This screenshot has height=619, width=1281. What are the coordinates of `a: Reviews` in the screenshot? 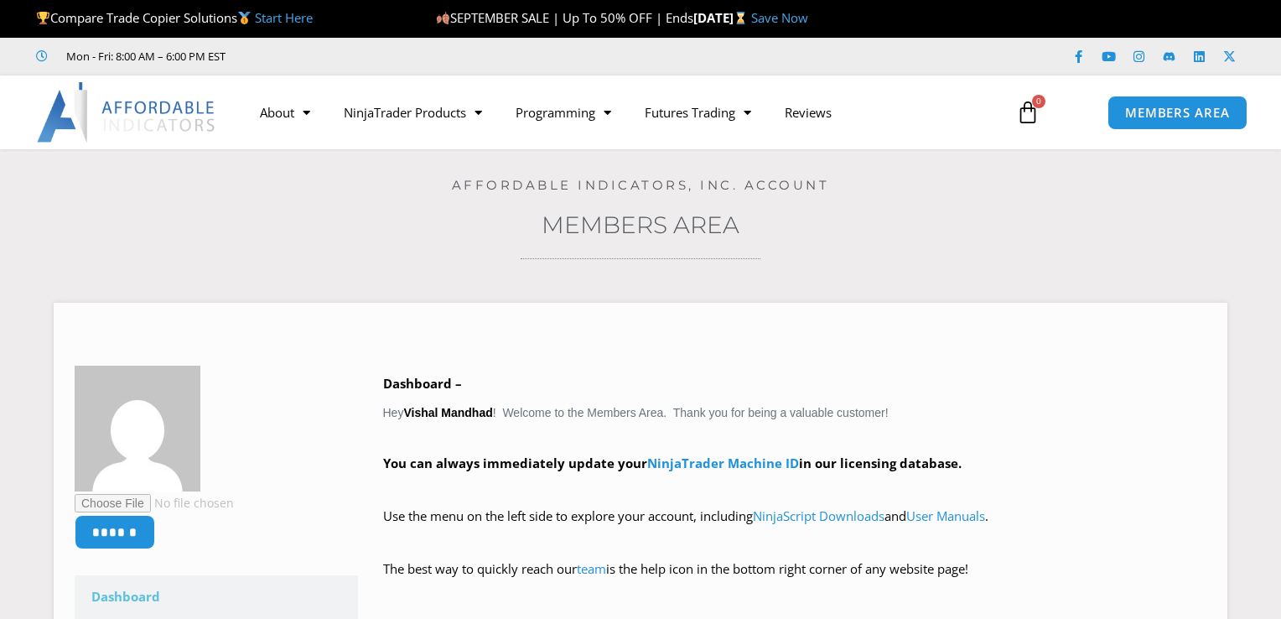 It's located at (808, 112).